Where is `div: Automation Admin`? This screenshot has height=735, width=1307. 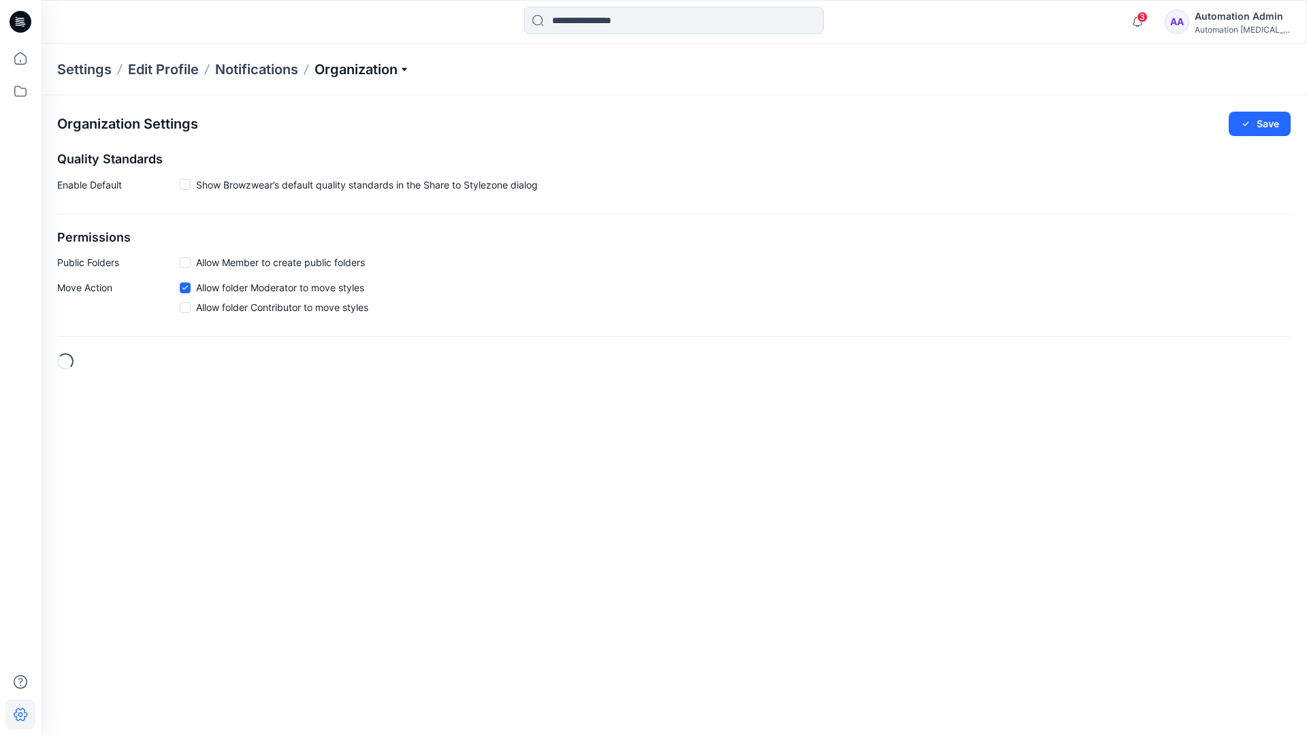 div: Automation Admin is located at coordinates (1243, 16).